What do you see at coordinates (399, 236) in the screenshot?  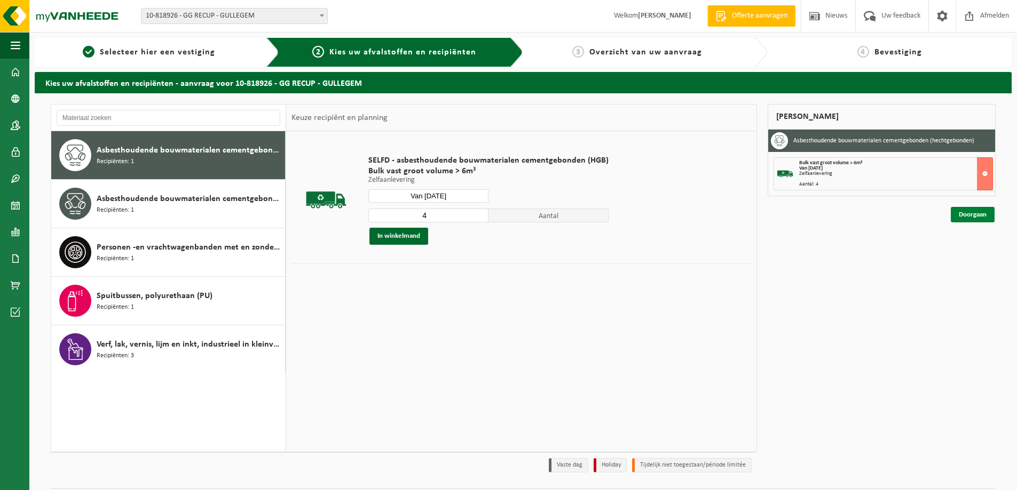 I see `button: In winkelmand` at bounding box center [399, 236].